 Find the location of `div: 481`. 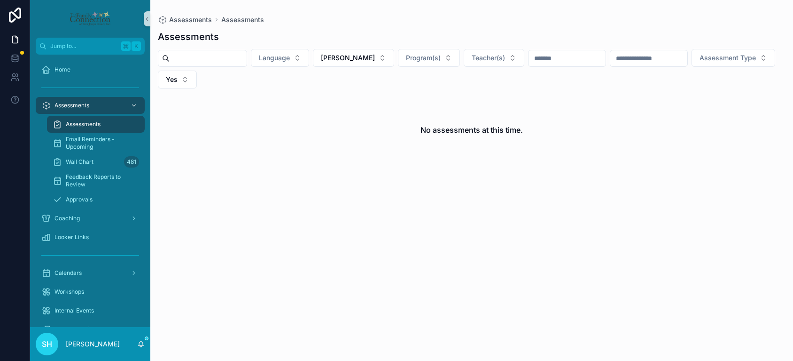

div: 481 is located at coordinates (132, 162).